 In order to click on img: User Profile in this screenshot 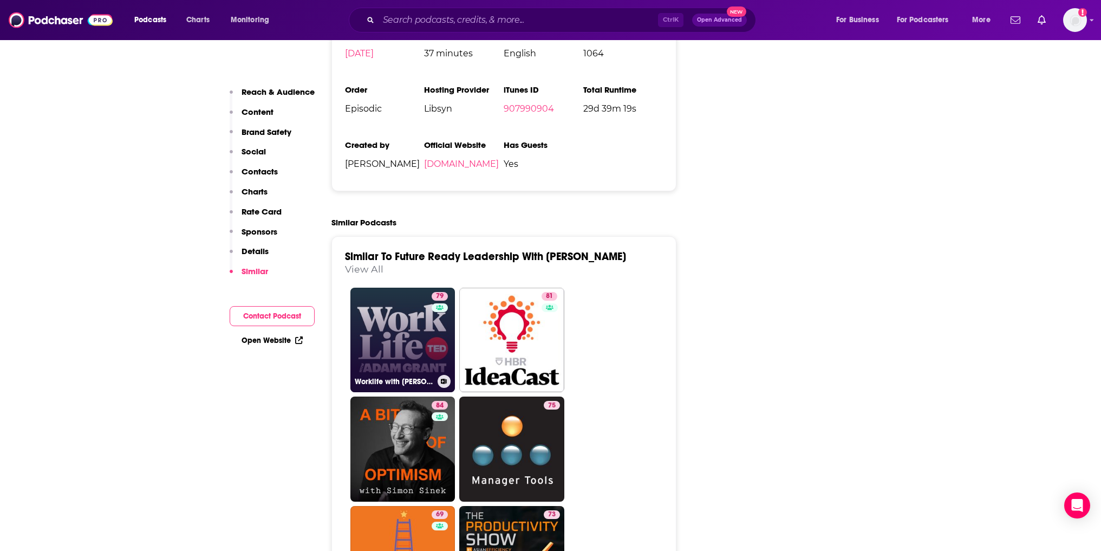, I will do `click(1075, 20)`.